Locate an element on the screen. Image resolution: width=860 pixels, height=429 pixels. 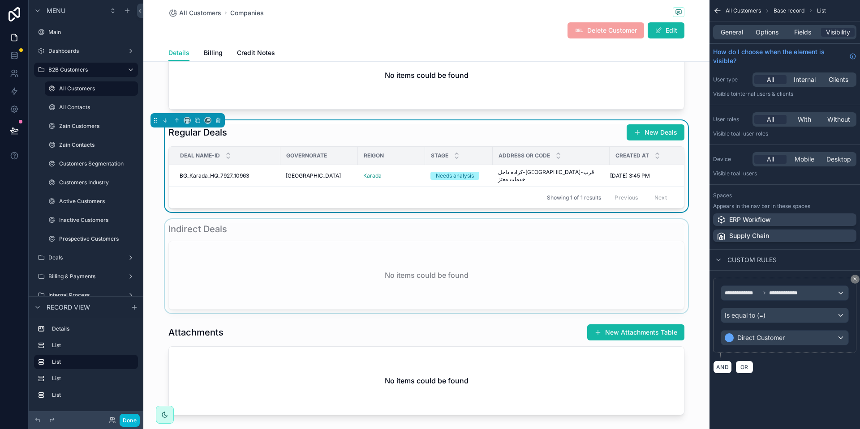
a: How do I choose when the element is visible? is located at coordinates (784, 56).